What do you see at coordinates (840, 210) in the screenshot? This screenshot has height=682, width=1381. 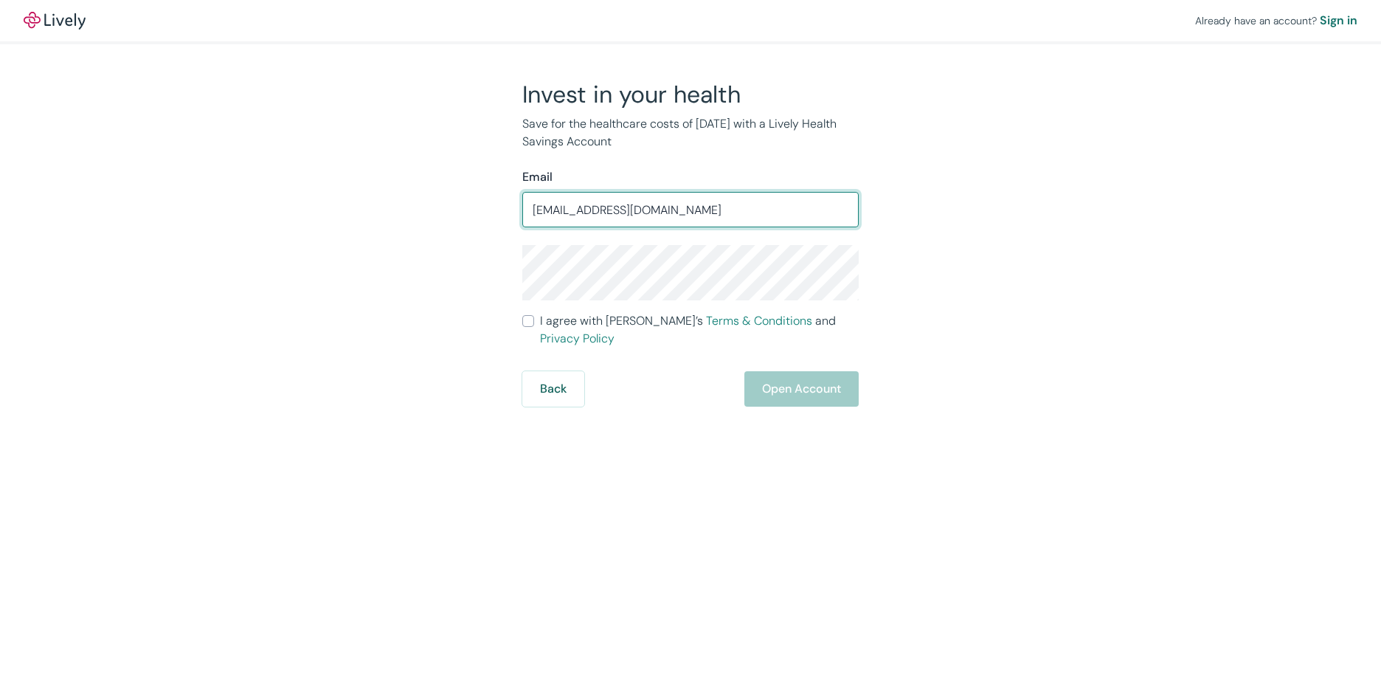 I see `keeper-lock: Open Keeper Popup` at bounding box center [840, 210].